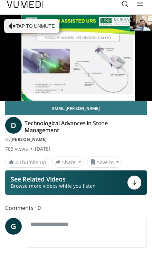  I want to click on h4: Technological Advances in Stone Management, so click(74, 126).